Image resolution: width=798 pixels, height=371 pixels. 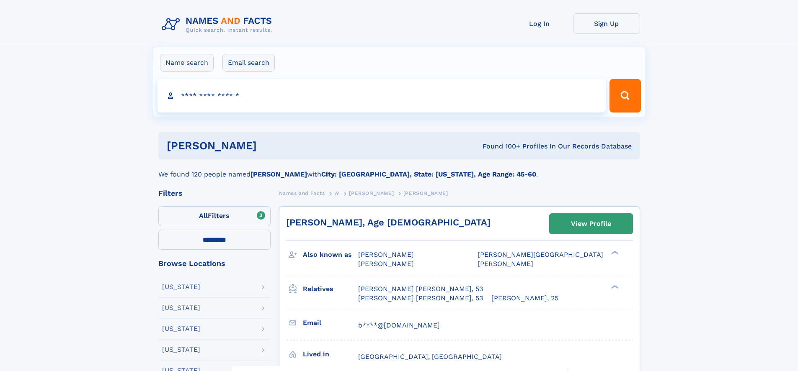 I want to click on h3: Email, so click(x=330, y=323).